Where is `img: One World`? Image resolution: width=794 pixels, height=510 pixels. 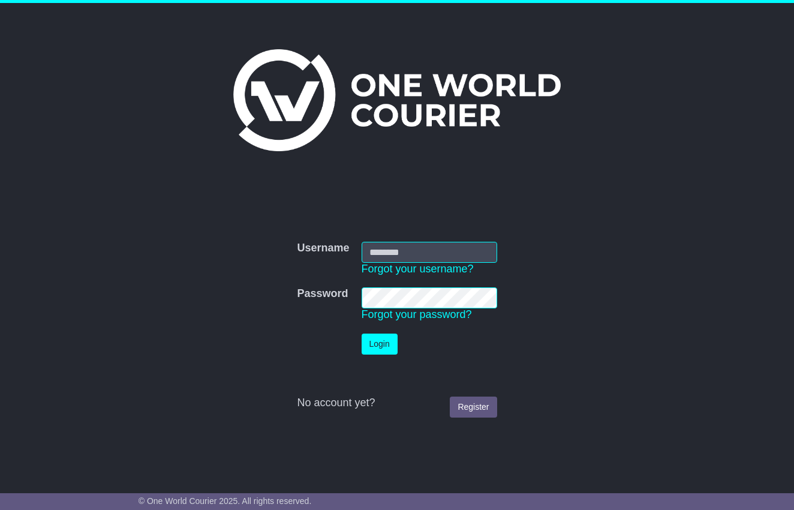 img: One World is located at coordinates (397, 100).